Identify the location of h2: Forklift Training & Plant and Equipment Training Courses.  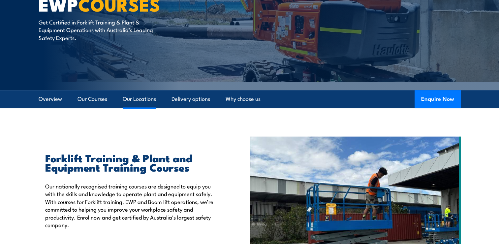
(132, 162).